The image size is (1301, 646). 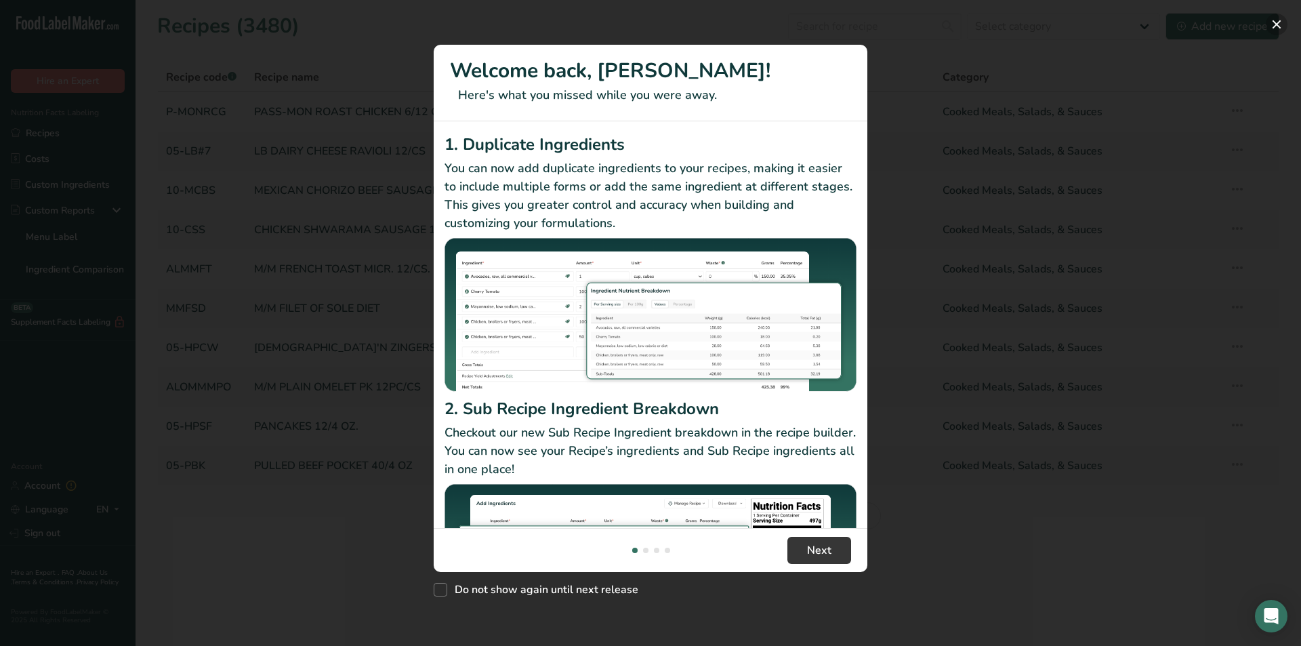 What do you see at coordinates (651, 560) in the screenshot?
I see `img: Sub Recipe Ingredient Breakdown` at bounding box center [651, 560].